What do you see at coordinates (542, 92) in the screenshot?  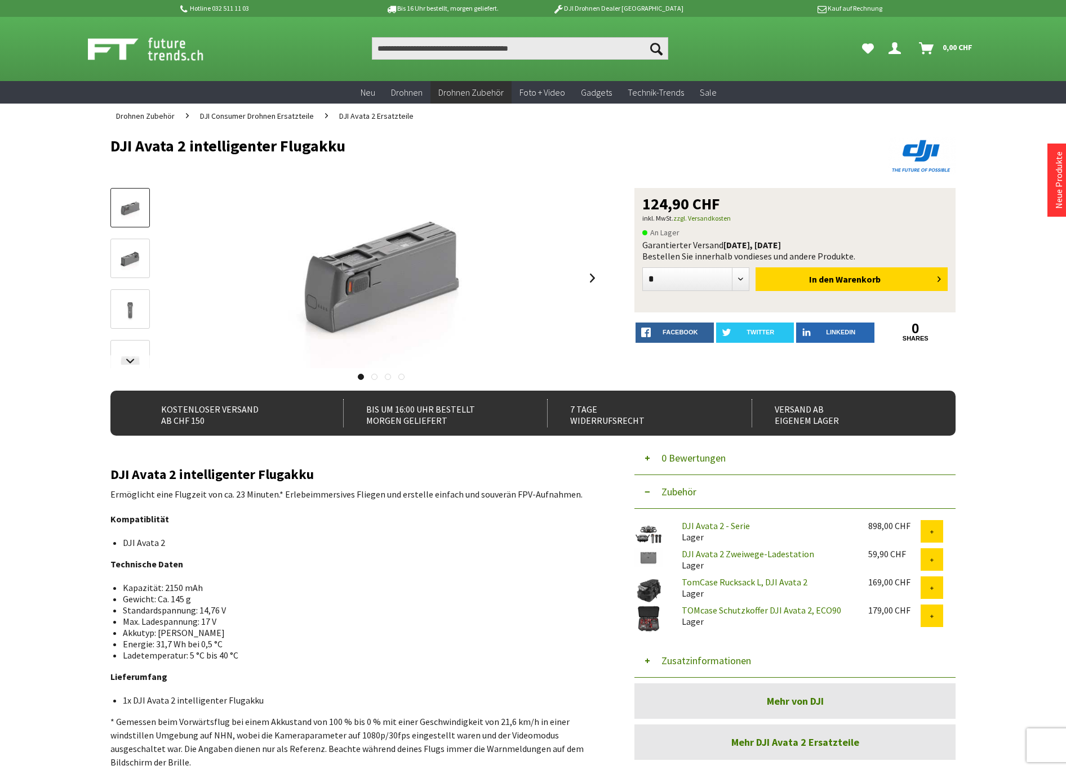 I see `a: Foto + Video` at bounding box center [542, 92].